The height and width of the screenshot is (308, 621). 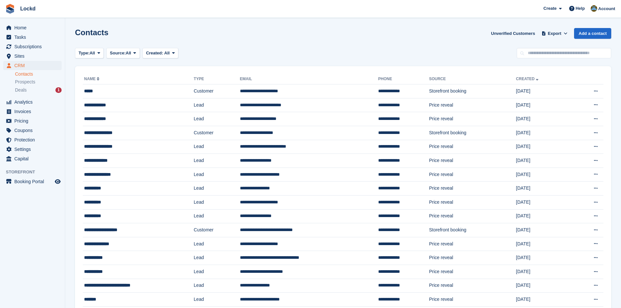 What do you see at coordinates (34, 140) in the screenshot?
I see `span: Protection` at bounding box center [34, 140].